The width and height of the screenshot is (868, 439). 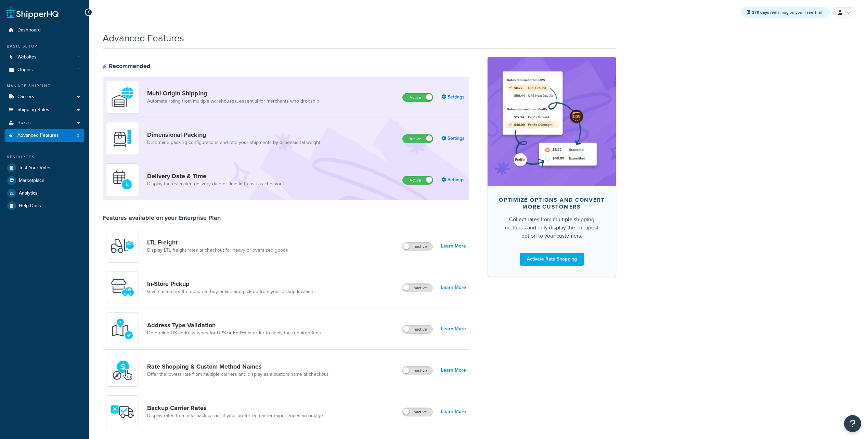 I want to click on a: Automate rating from multiple warehouses, essential for merchants who dropship, so click(x=233, y=101).